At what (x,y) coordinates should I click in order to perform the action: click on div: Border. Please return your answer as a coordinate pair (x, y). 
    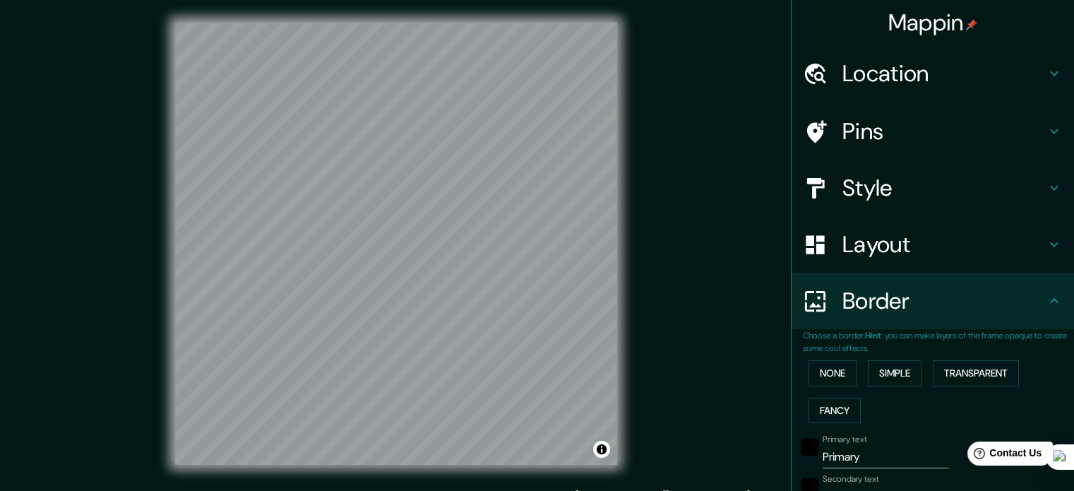
    Looking at the image, I should click on (933, 301).